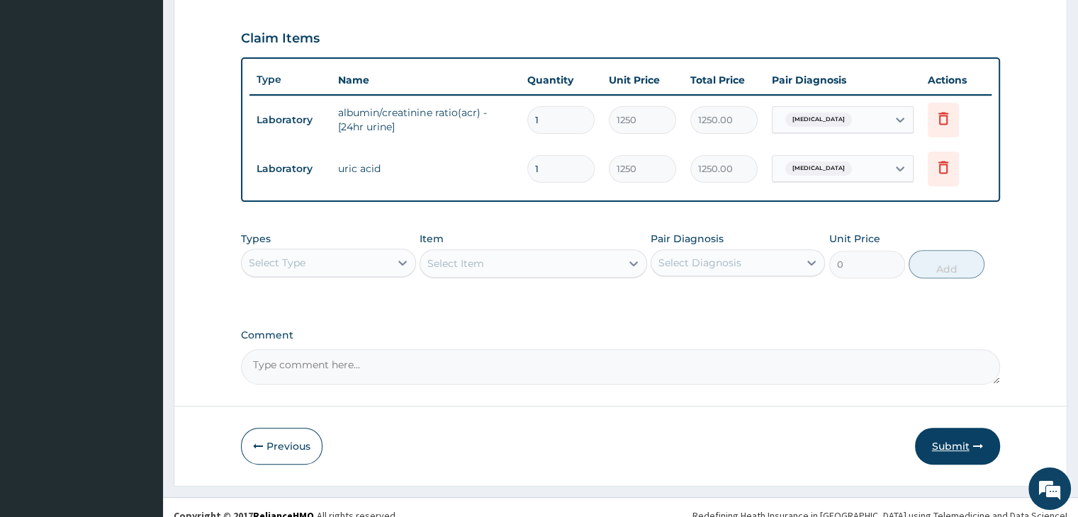  I want to click on h3: Claim Items, so click(280, 39).